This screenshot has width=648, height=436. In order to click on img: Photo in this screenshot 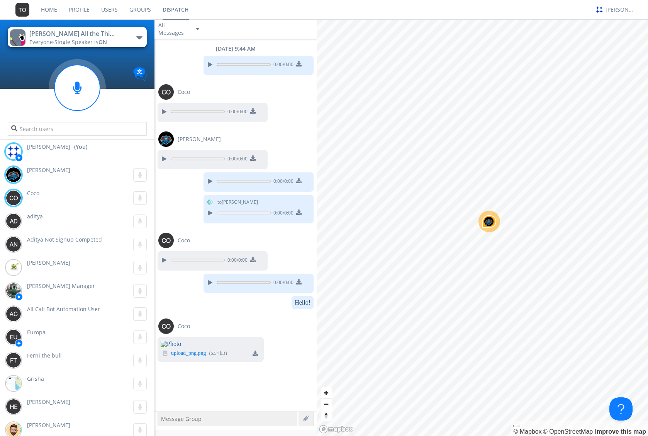, I will do `click(212, 344)`.